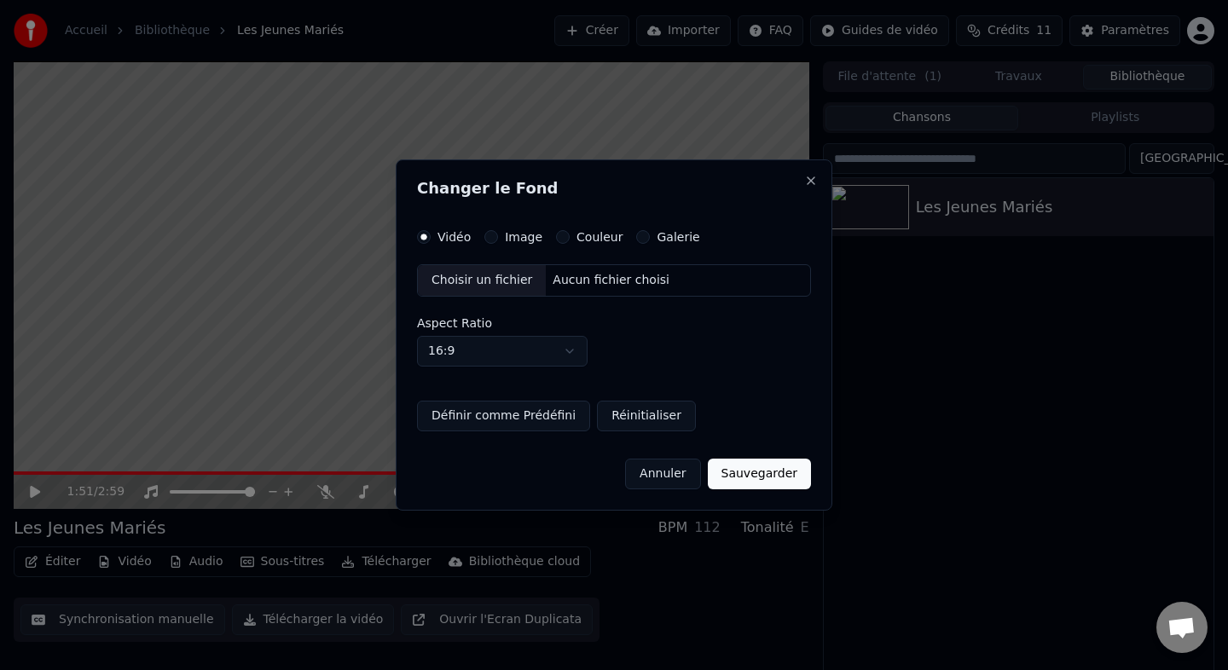  I want to click on div: Aucun fichier choisi, so click(611, 281).